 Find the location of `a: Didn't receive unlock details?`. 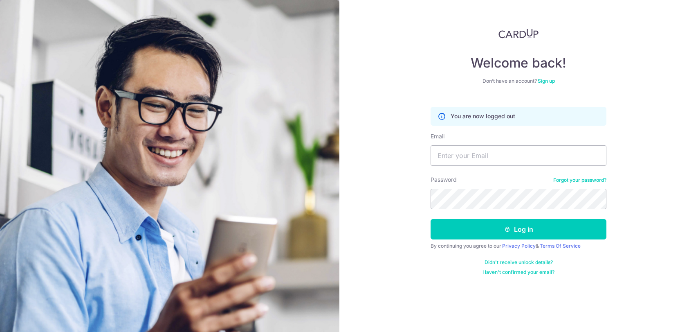

a: Didn't receive unlock details? is located at coordinates (518, 262).